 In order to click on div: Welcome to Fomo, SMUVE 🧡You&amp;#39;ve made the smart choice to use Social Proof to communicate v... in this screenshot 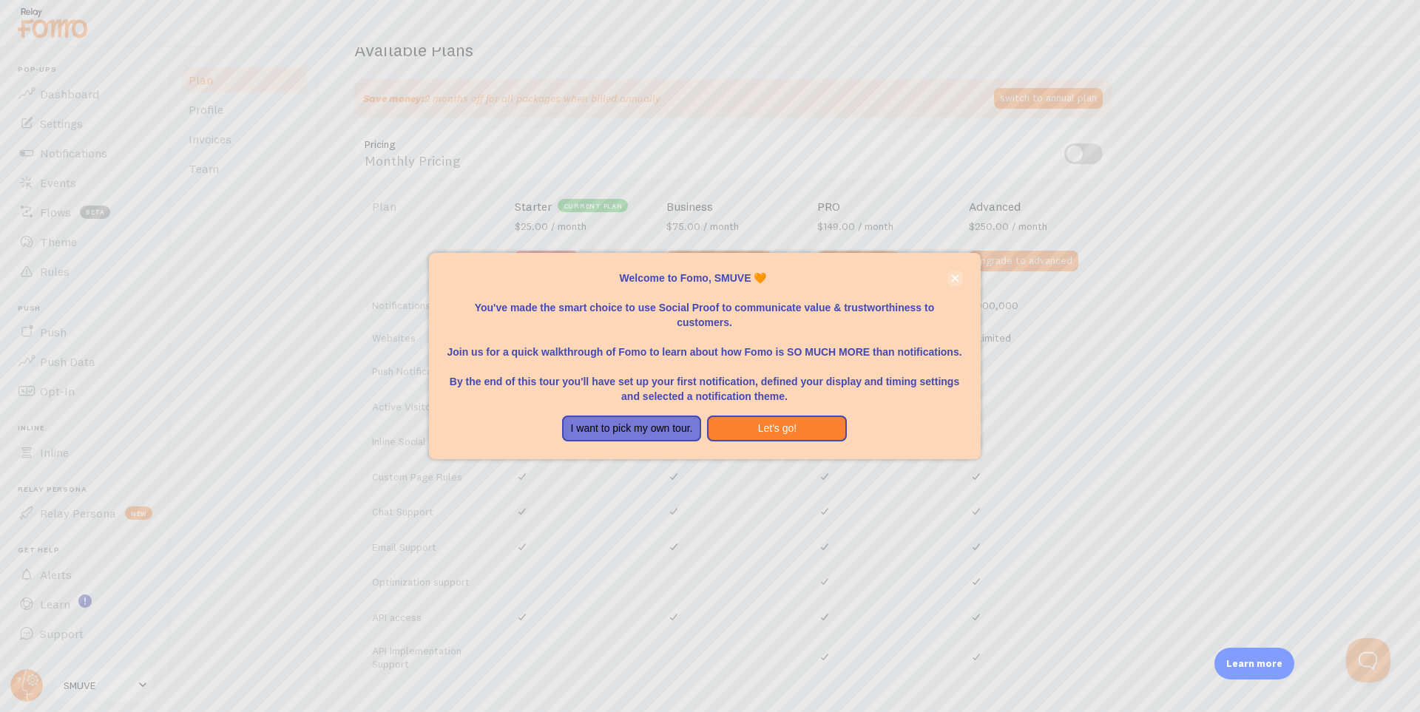, I will do `click(705, 356)`.